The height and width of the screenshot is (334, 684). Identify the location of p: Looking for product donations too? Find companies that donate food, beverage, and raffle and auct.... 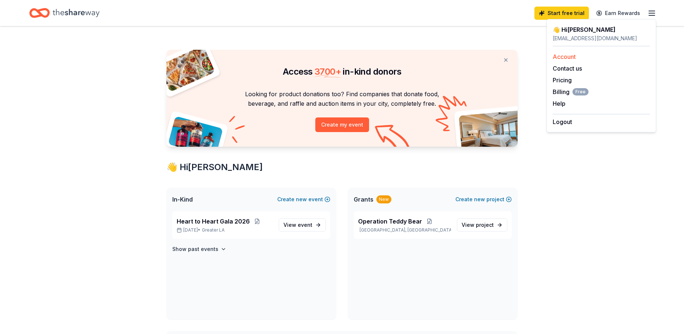
(342, 99).